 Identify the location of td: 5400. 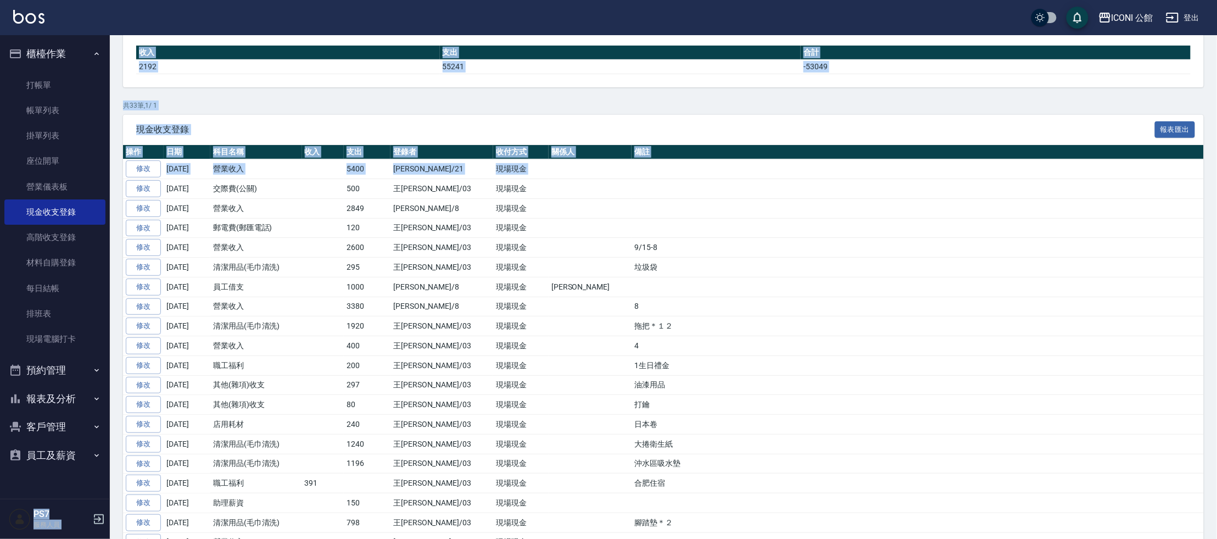
(367, 169).